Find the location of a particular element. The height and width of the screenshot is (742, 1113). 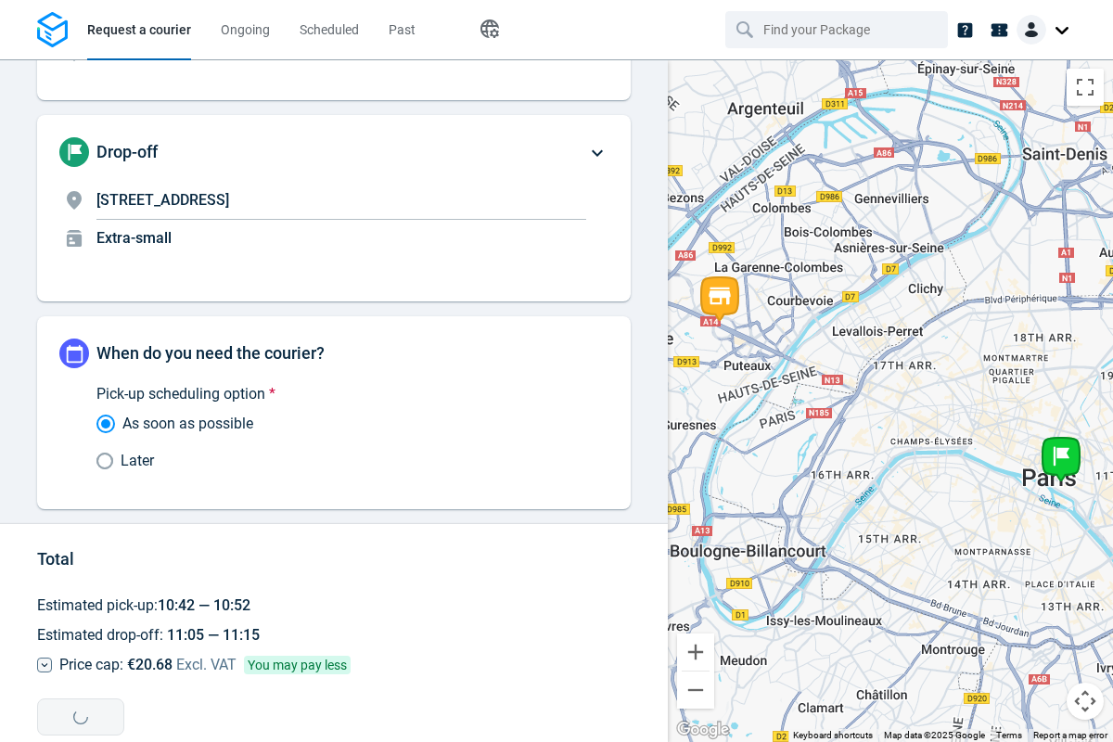

img: Client is located at coordinates (1031, 30).